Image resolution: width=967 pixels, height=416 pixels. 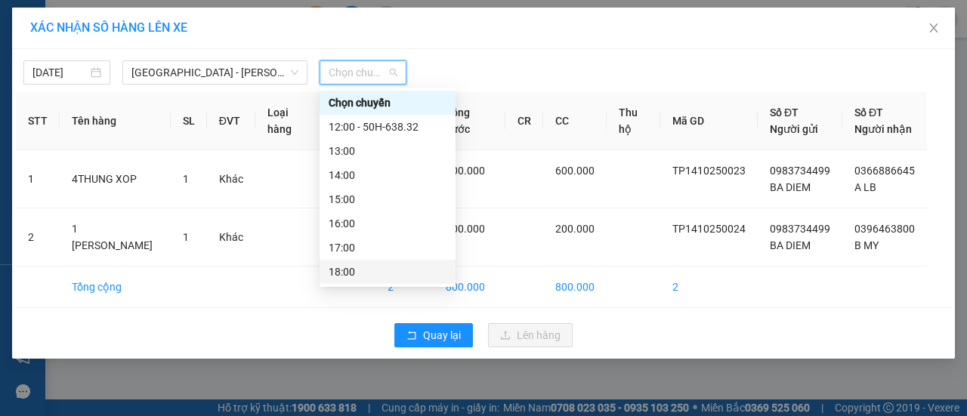 What do you see at coordinates (387, 151) in the screenshot?
I see `div: 13:00` at bounding box center [387, 151].